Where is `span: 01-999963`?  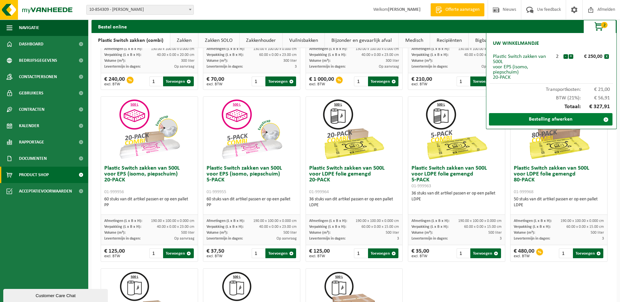 span: 01-999963 is located at coordinates (422, 186).